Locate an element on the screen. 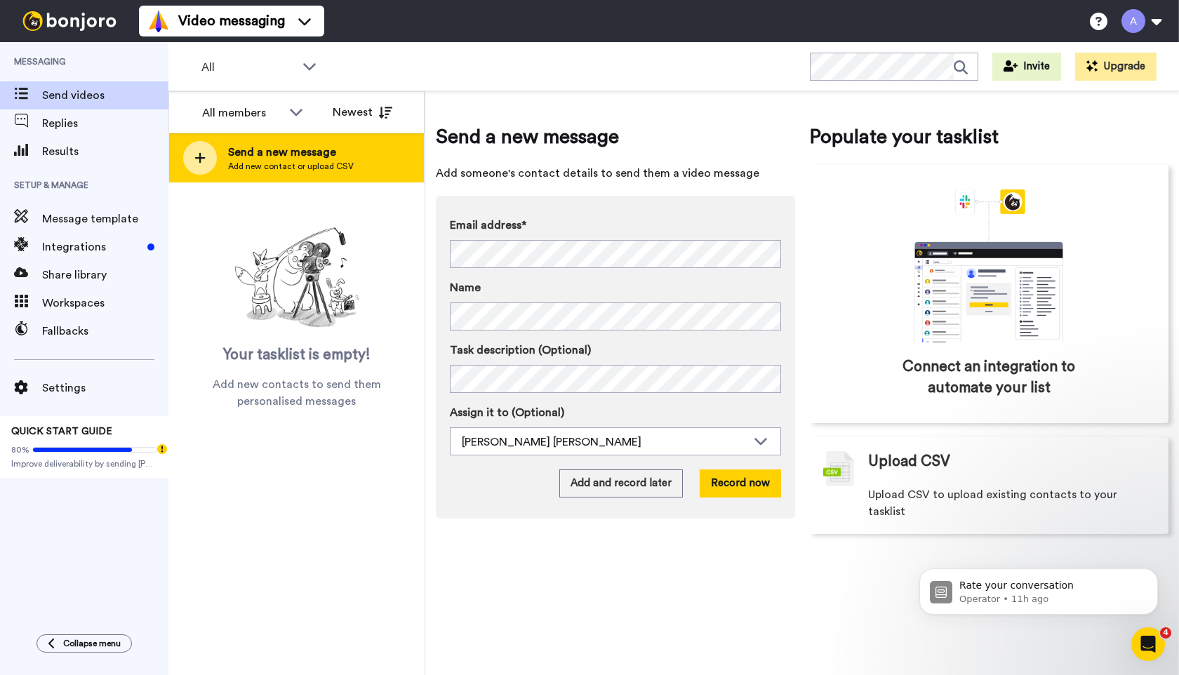  img: bj-logo-header-white.svg is located at coordinates (69, 21).